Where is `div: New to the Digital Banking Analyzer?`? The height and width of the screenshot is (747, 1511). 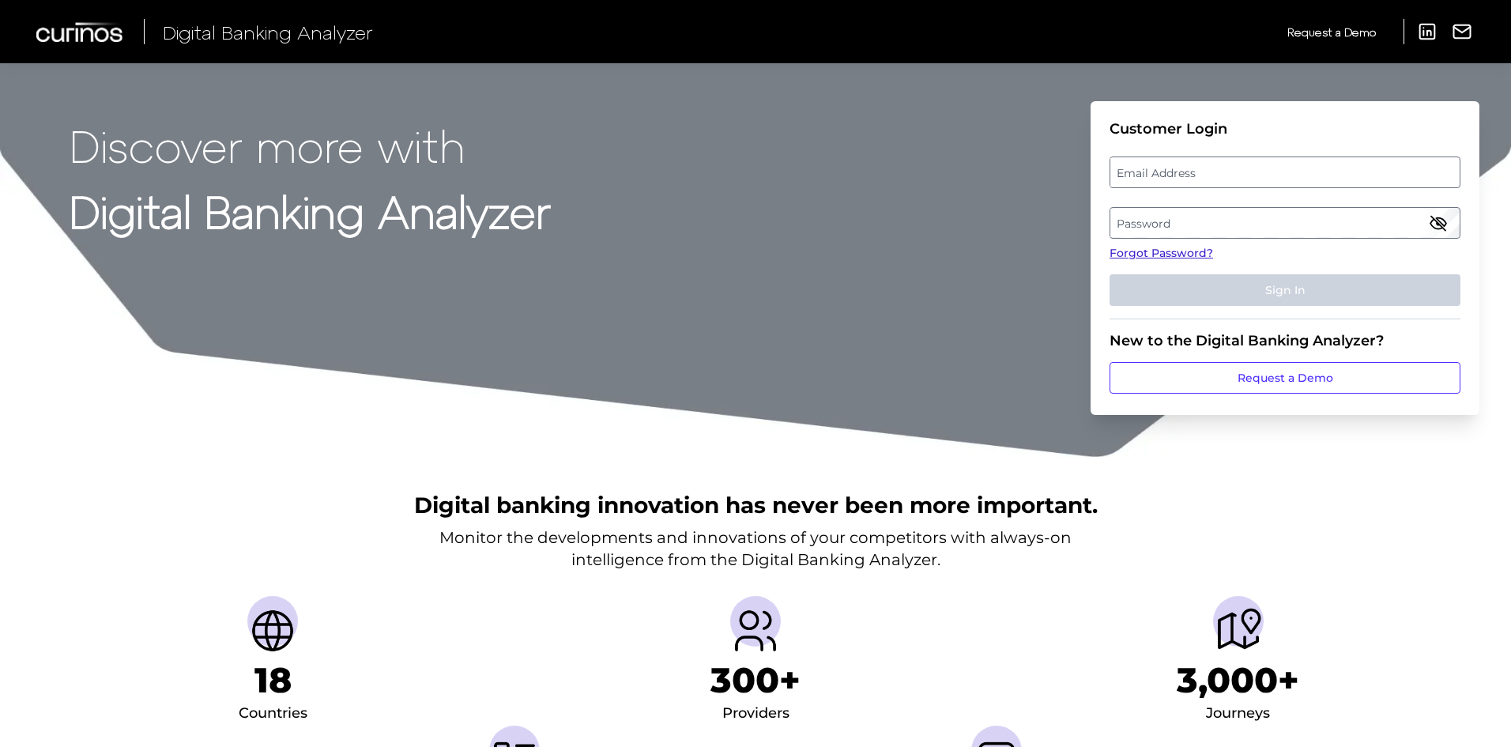 div: New to the Digital Banking Analyzer? is located at coordinates (1285, 341).